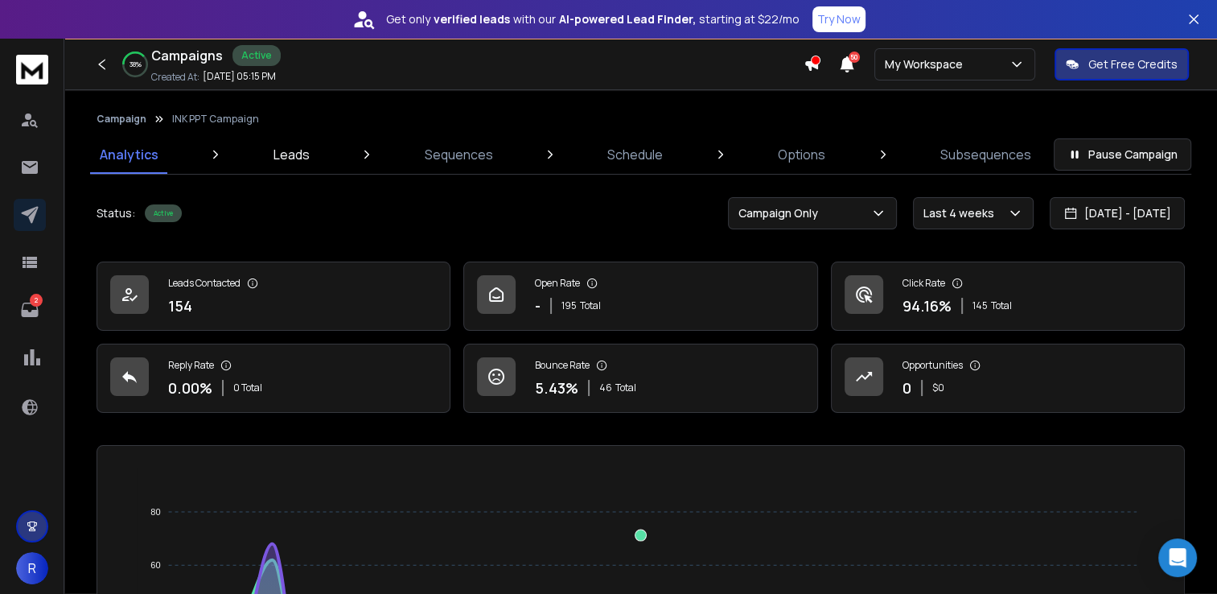 Image resolution: width=1217 pixels, height=594 pixels. I want to click on p: 0.00 %, so click(190, 388).